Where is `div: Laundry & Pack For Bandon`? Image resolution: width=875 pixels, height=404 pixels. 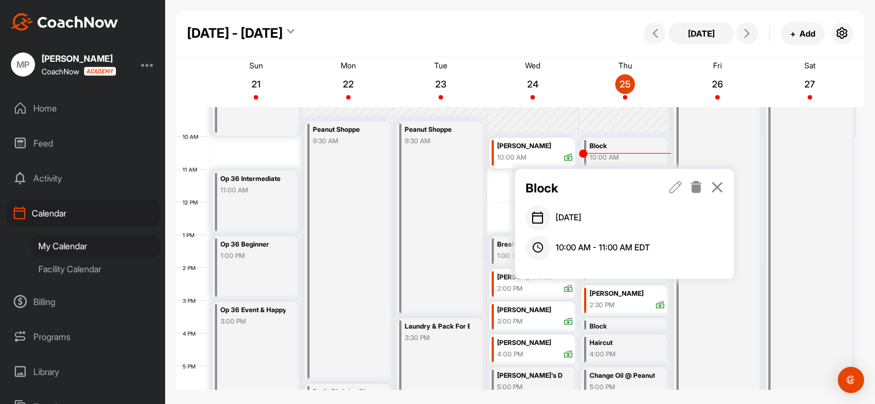
div: Laundry & Pack For Bandon is located at coordinates (437, 327).